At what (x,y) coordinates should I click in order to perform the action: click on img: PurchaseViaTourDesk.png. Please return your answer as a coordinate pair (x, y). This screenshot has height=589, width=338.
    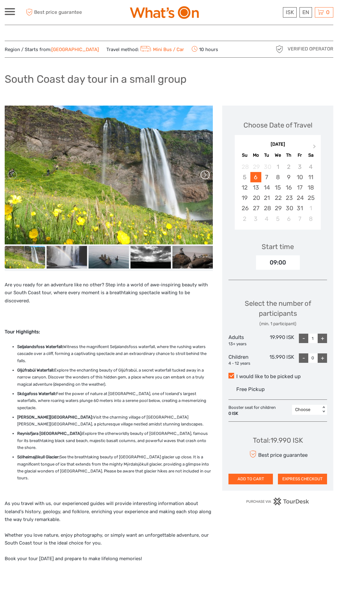
    Looking at the image, I should click on (278, 501).